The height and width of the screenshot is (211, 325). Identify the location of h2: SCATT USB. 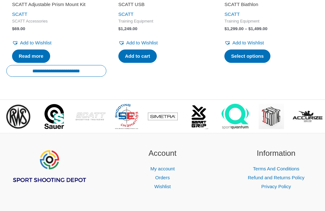
(163, 4).